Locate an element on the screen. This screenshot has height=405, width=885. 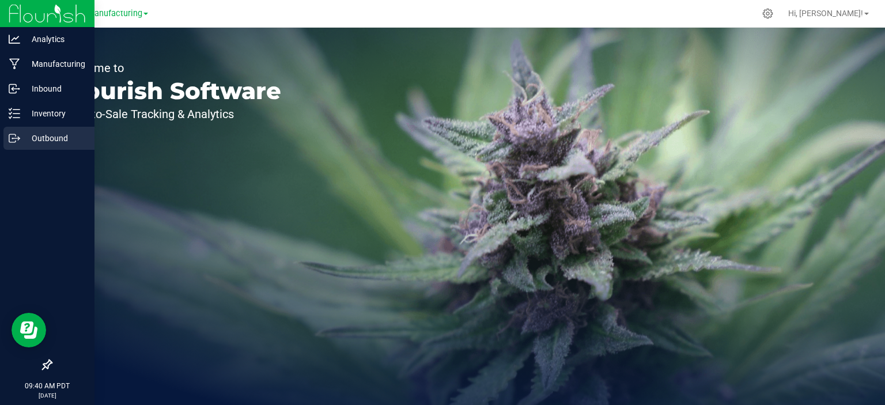
p: Inbound is located at coordinates (55, 89).